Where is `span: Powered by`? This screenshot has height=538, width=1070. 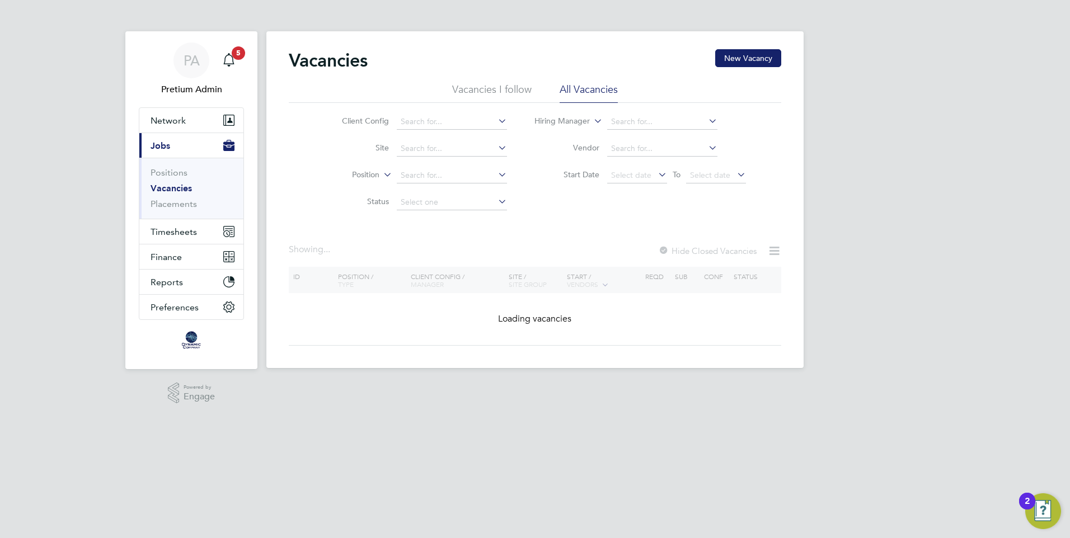 span: Powered by is located at coordinates (199, 387).